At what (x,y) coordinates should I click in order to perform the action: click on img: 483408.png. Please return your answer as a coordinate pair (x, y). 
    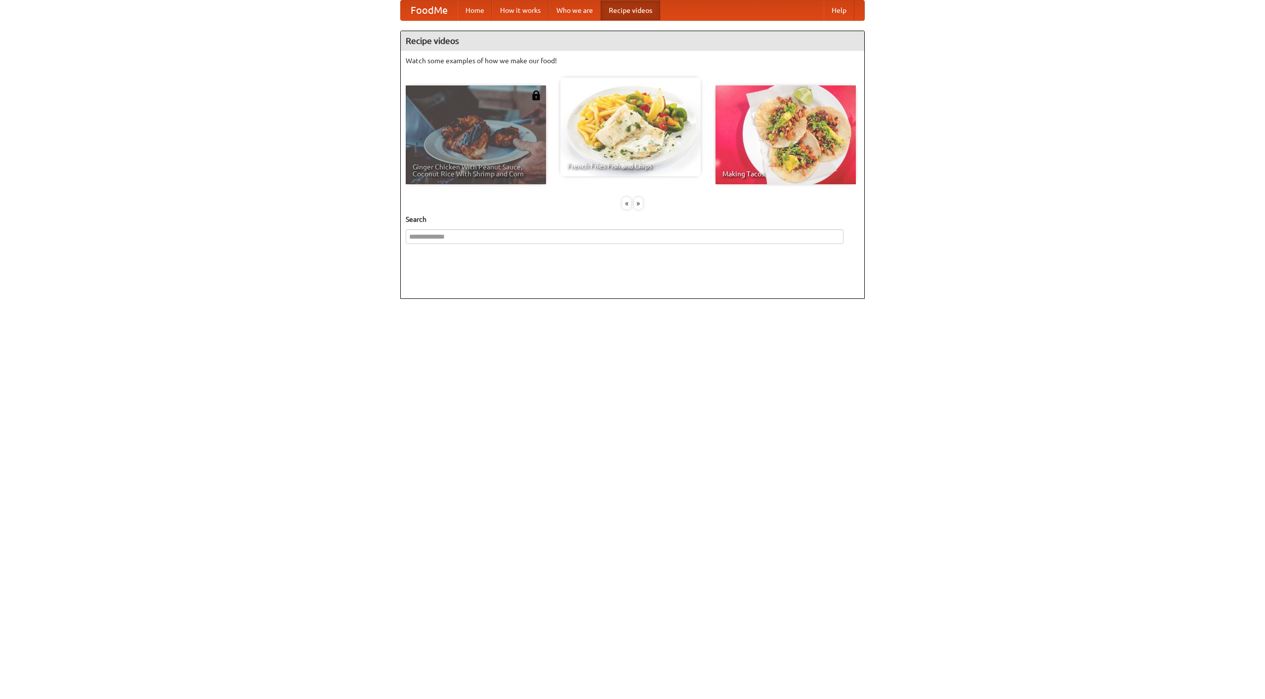
    Looking at the image, I should click on (536, 95).